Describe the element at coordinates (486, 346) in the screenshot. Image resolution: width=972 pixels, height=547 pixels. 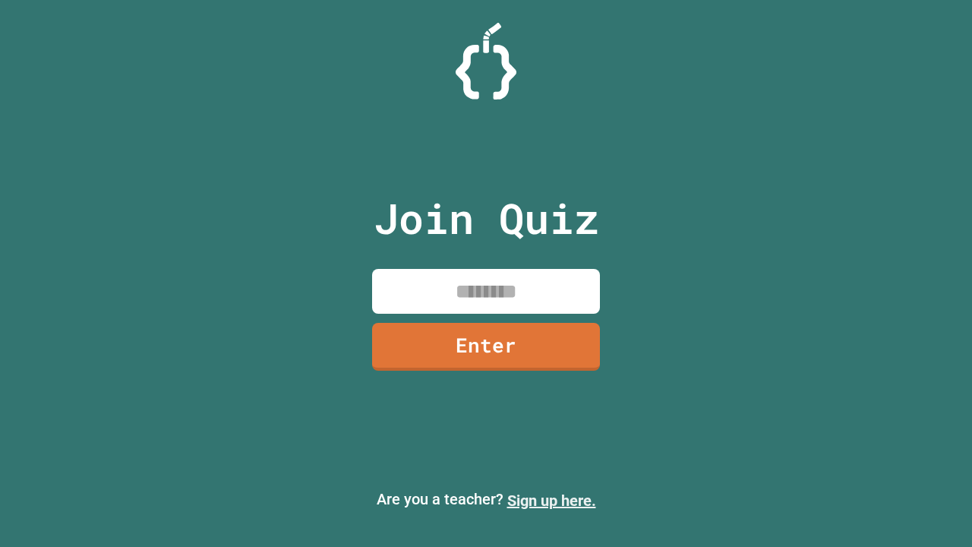
I see `a: Enter` at that location.